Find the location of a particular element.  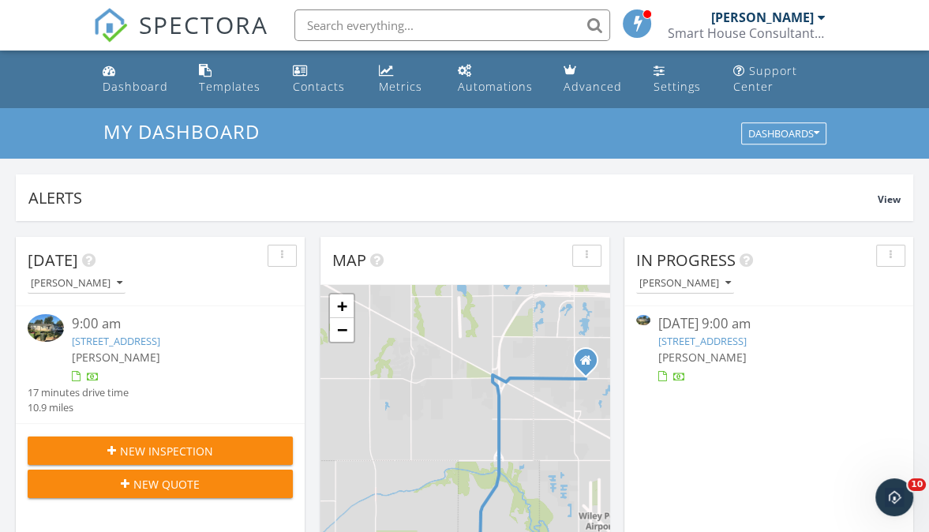

a: Zoom out is located at coordinates (342, 330).